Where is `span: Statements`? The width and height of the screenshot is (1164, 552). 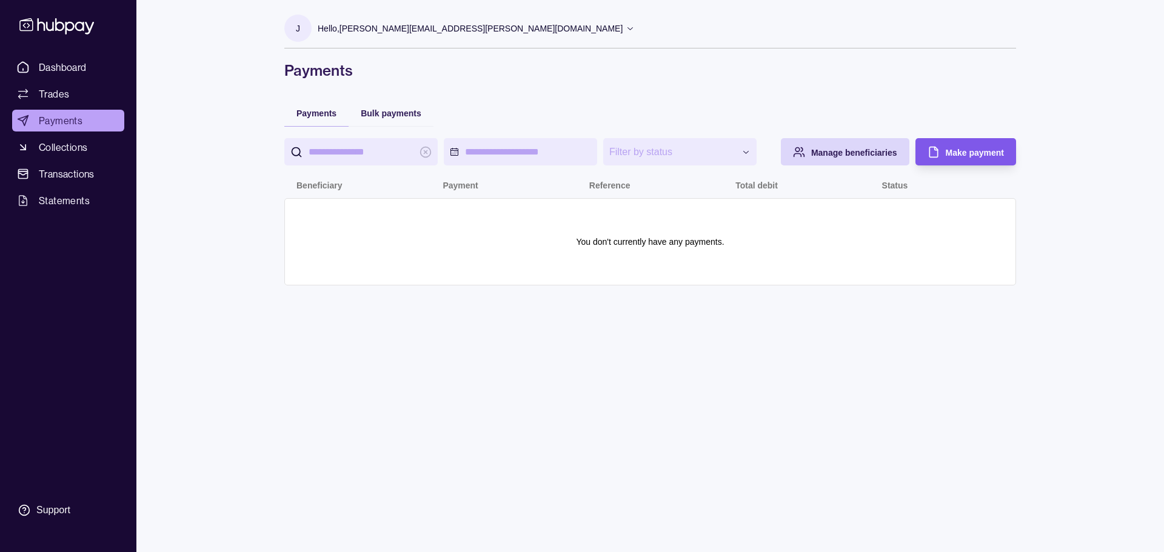 span: Statements is located at coordinates (64, 201).